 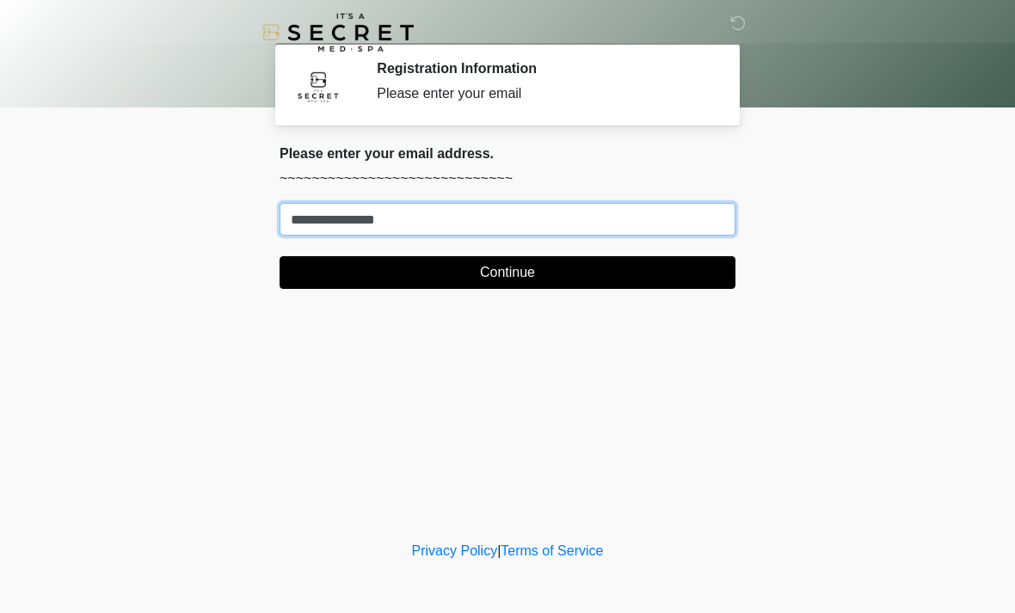 What do you see at coordinates (507, 273) in the screenshot?
I see `button: Continue` at bounding box center [507, 273].